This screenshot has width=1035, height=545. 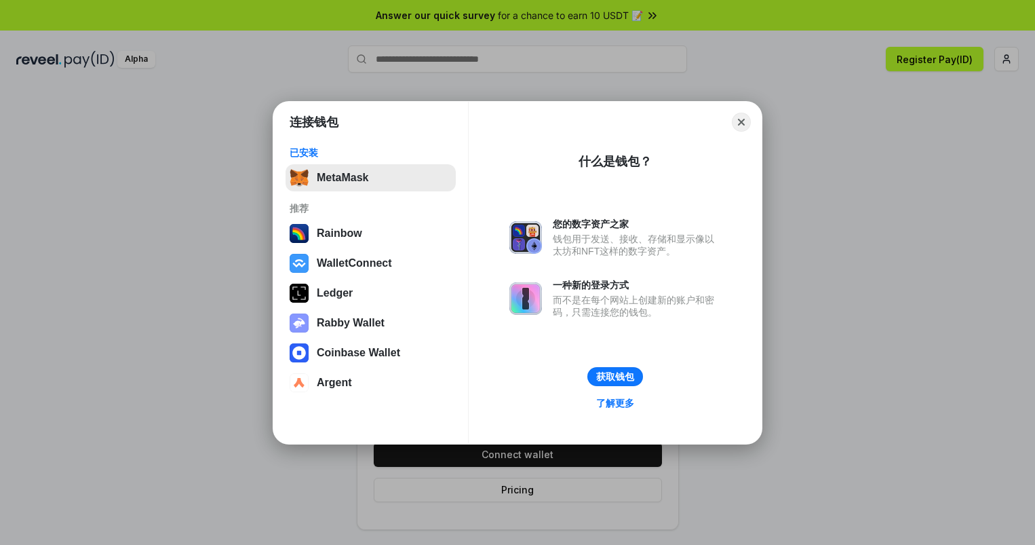 What do you see at coordinates (615, 403) in the screenshot?
I see `a: 了解更多` at bounding box center [615, 403].